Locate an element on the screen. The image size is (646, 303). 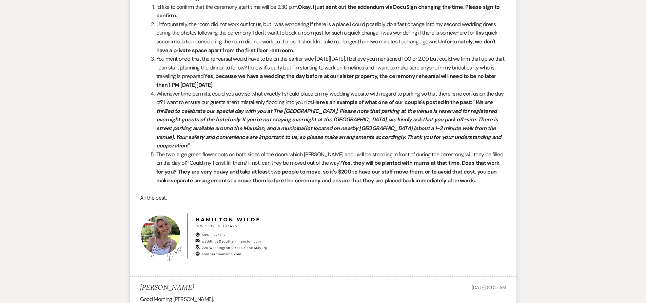
strong: Unfortunately, we don't have a private space apart from the first floor restroom. is located at coordinates (326, 46).